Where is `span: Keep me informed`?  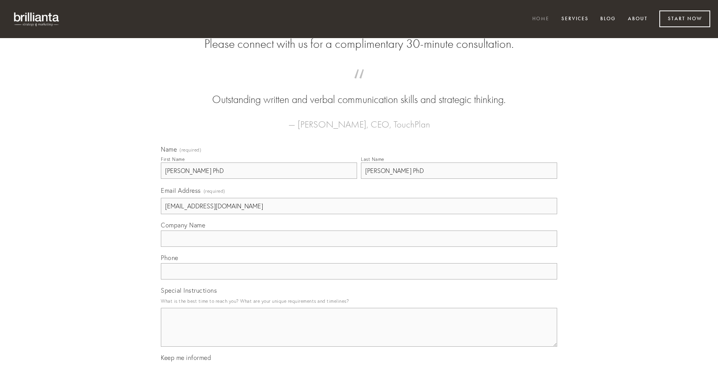 span: Keep me informed is located at coordinates (186, 358).